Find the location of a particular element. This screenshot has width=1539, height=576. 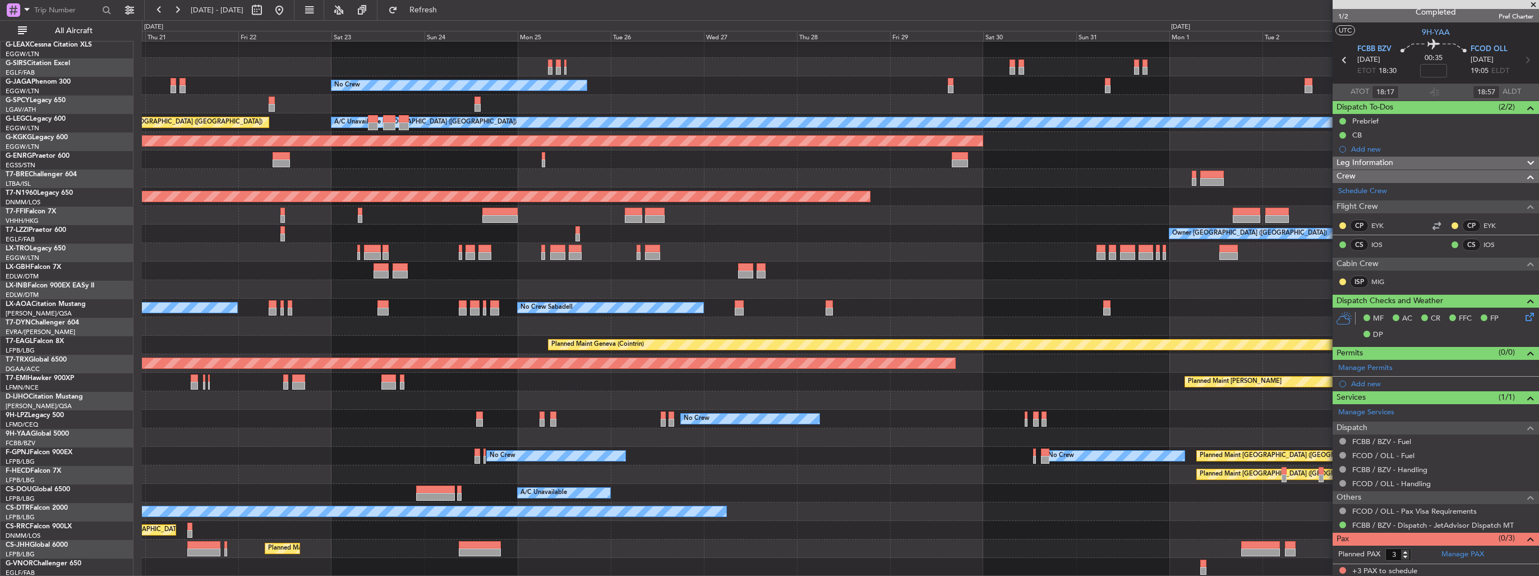

div: Sat 30 is located at coordinates (1030, 36).